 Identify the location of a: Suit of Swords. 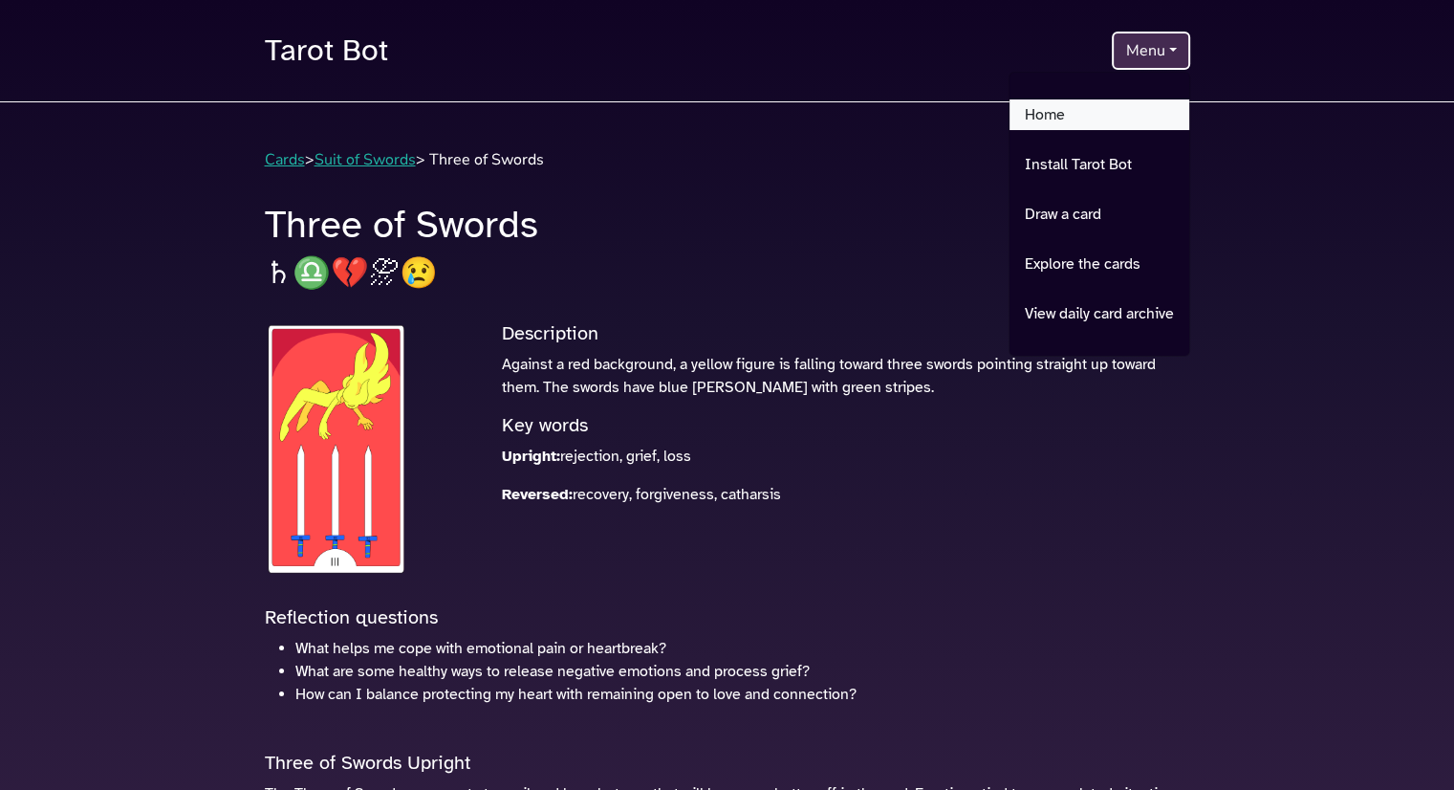
(365, 160).